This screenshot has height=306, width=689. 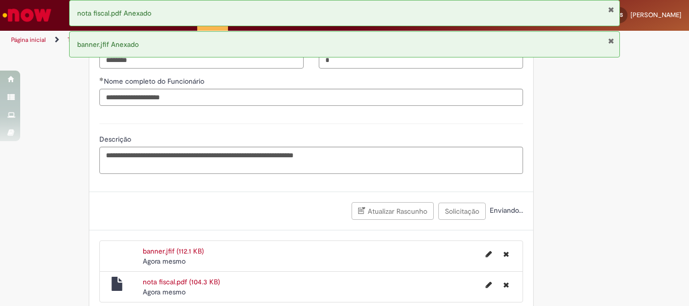 What do you see at coordinates (489, 285) in the screenshot?
I see `button: Editar nome de arquivo nota fiscal.pdf` at bounding box center [489, 285].